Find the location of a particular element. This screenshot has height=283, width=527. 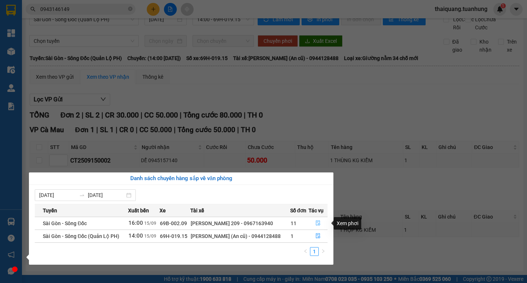

button: right is located at coordinates (323, 251).